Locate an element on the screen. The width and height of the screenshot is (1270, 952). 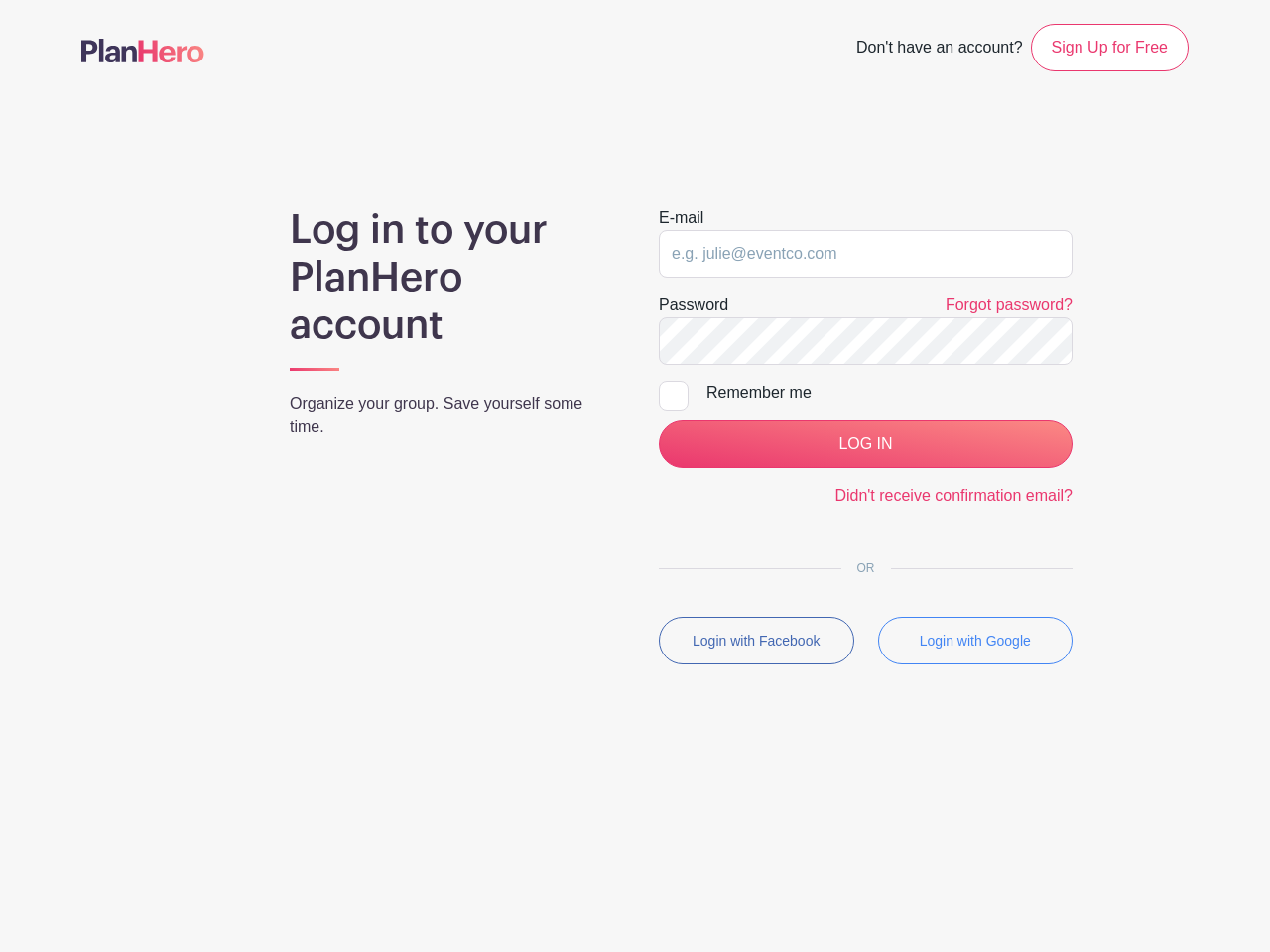
label: E-mail is located at coordinates (681, 218).